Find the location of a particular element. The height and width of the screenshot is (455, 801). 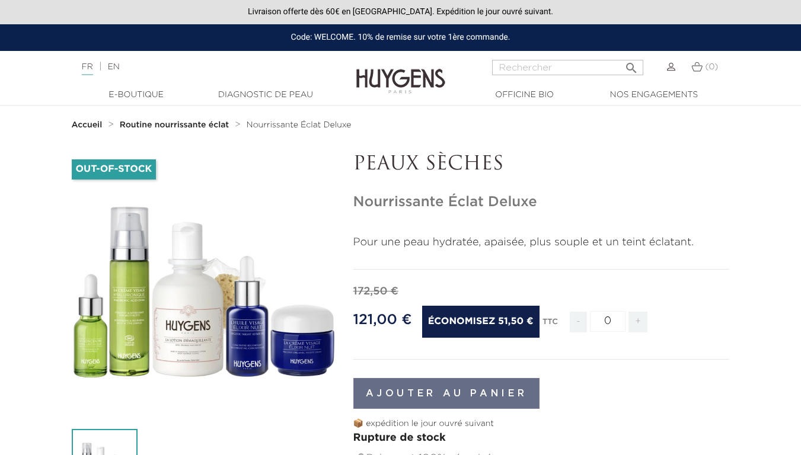

span: Économisez 51,50 € is located at coordinates (481, 322).